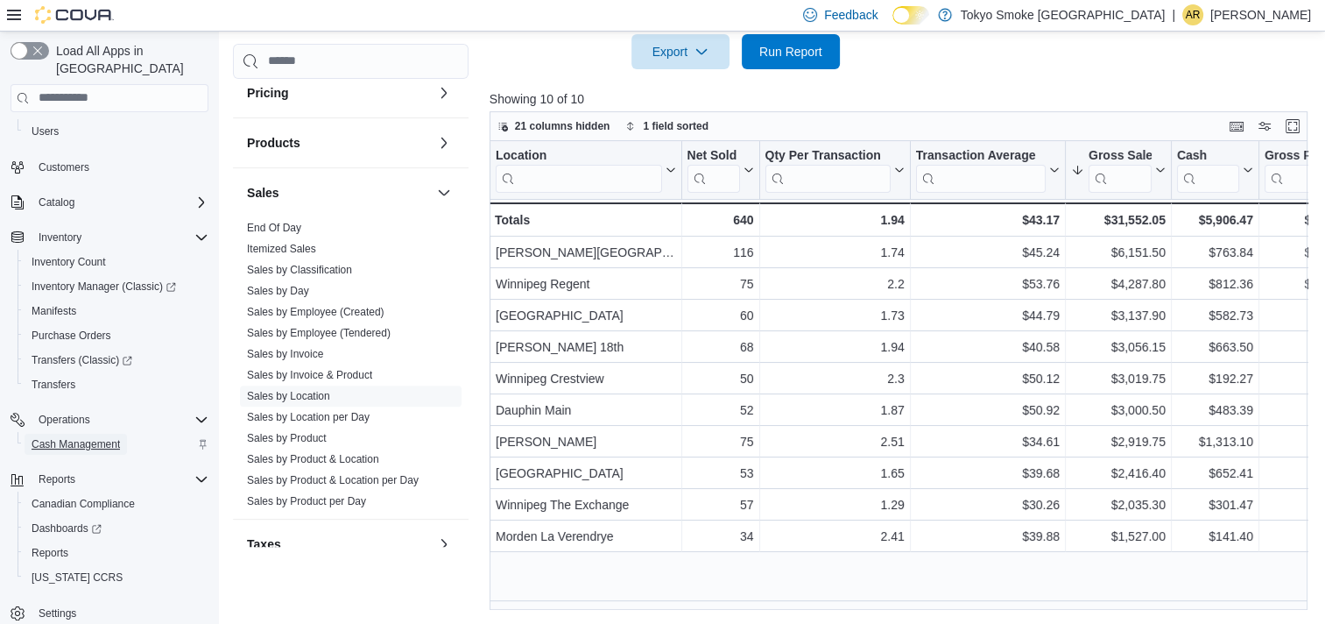 The image size is (1325, 624). What do you see at coordinates (117, 262) in the screenshot?
I see `span: Inventory Count` at bounding box center [117, 262].